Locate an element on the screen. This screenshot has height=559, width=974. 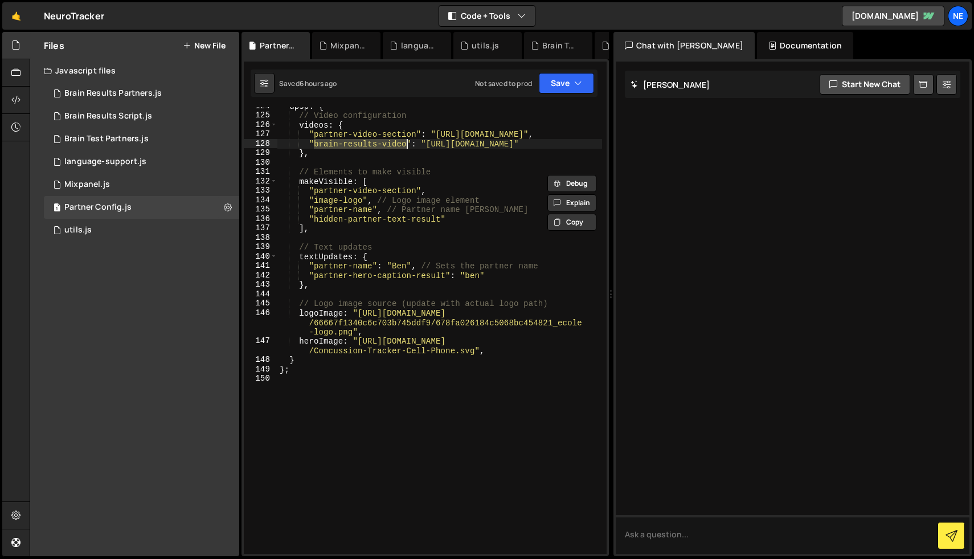
div: 139 is located at coordinates (260, 247).